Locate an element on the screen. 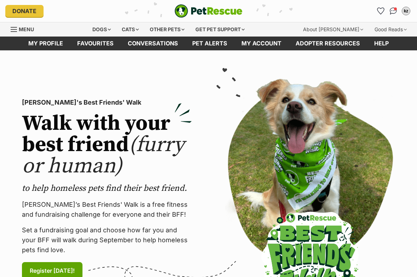  a: Help is located at coordinates (382, 43).